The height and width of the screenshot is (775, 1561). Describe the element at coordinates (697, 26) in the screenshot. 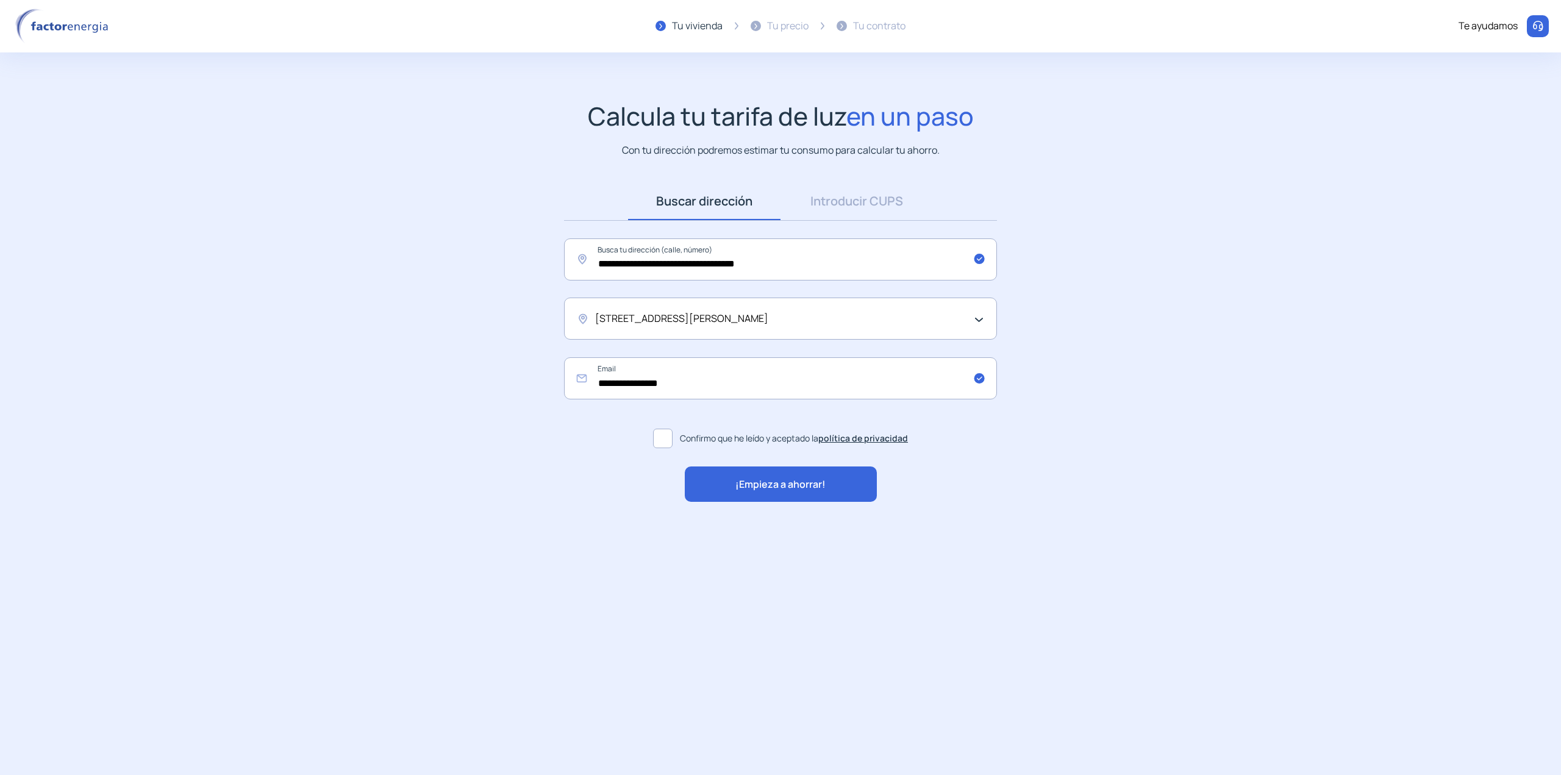

I see `div: Tu vivienda` at that location.